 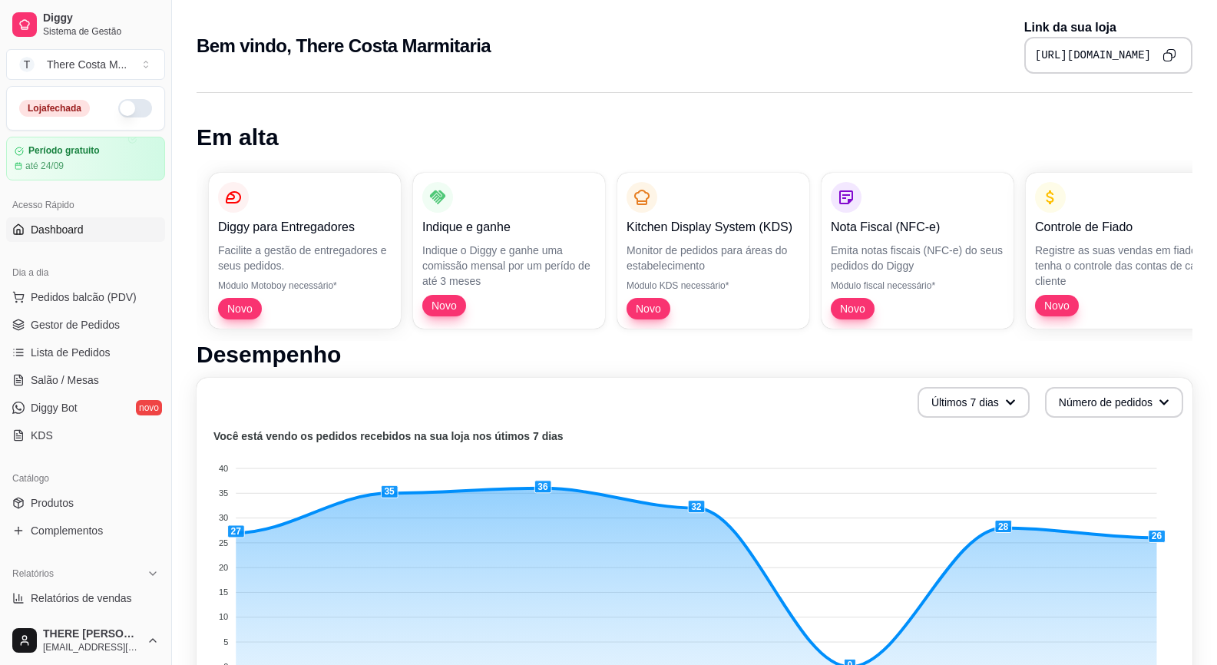 I want to click on span: Relatórios de vendas, so click(x=81, y=598).